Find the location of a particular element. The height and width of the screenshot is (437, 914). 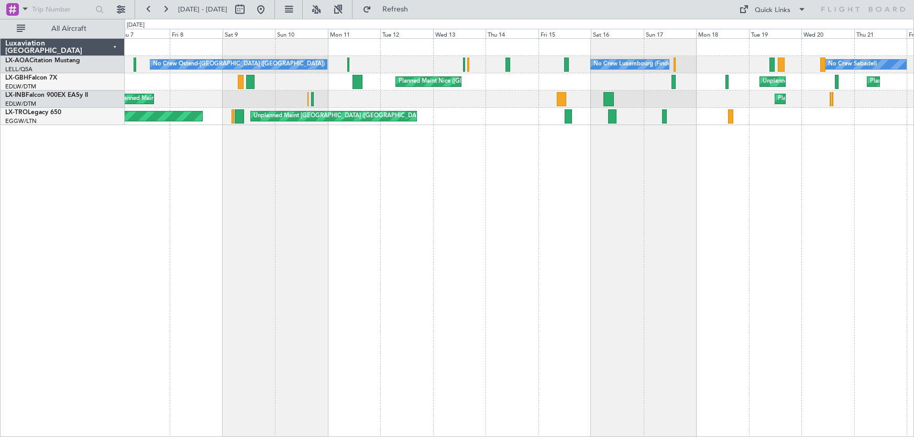

div: Wed 13 is located at coordinates (459, 34).